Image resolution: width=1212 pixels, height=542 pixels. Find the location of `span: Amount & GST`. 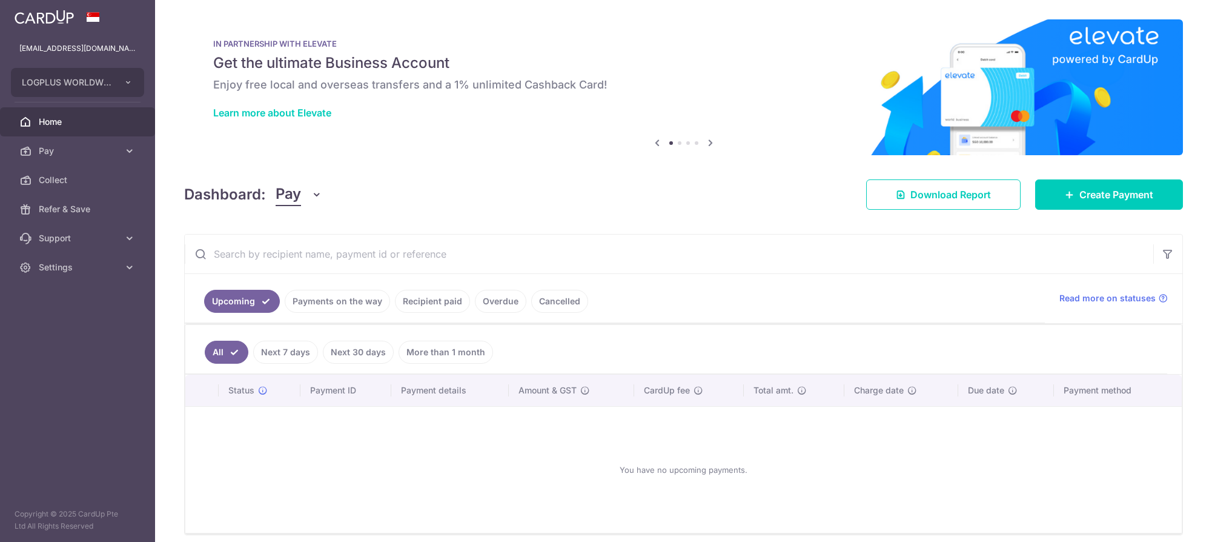

span: Amount & GST is located at coordinates (548, 390).